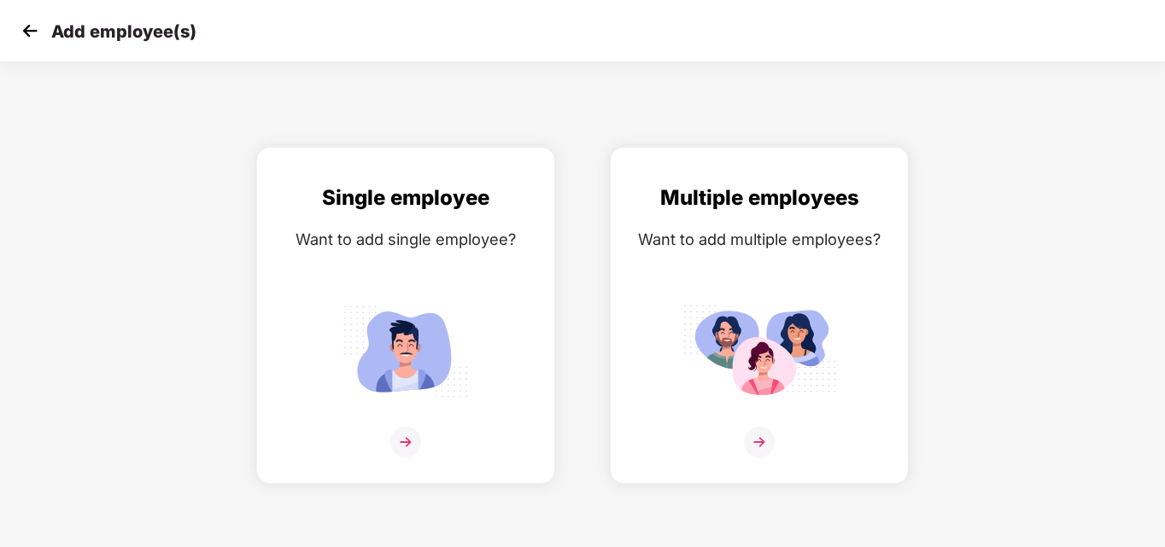 This screenshot has height=547, width=1165. Describe the element at coordinates (406, 351) in the screenshot. I see `img: svg+xml;base64,PHN2ZyB4bWxucz0iaHR0cDovL3d3dy53My5vcmcvMjAwMC9zdmciIGlkPSJTaW5nbGVfZW1wbG95ZWUiIH...` at that location.